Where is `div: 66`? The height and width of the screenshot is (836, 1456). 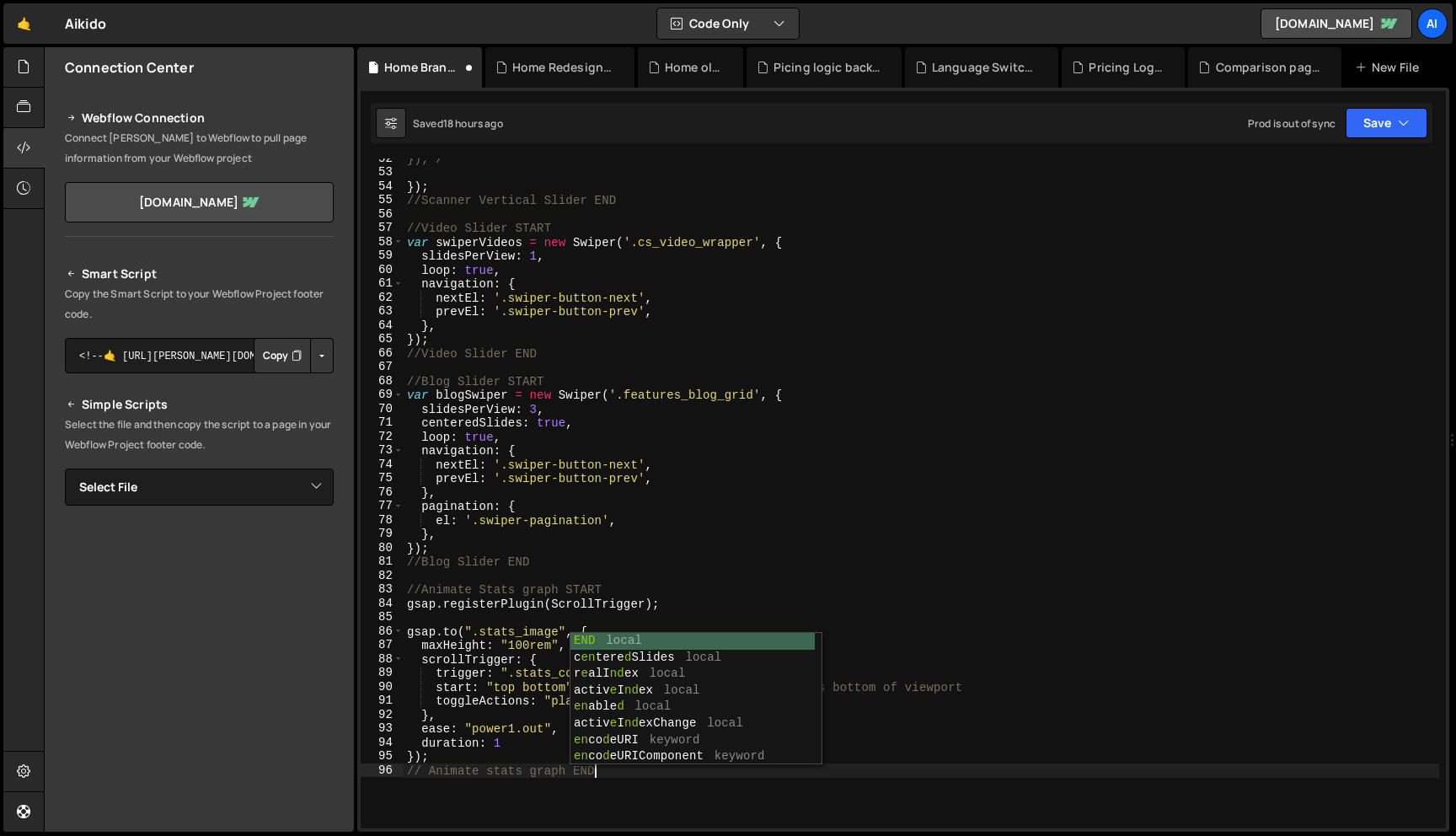
div: 66 is located at coordinates (382, 353).